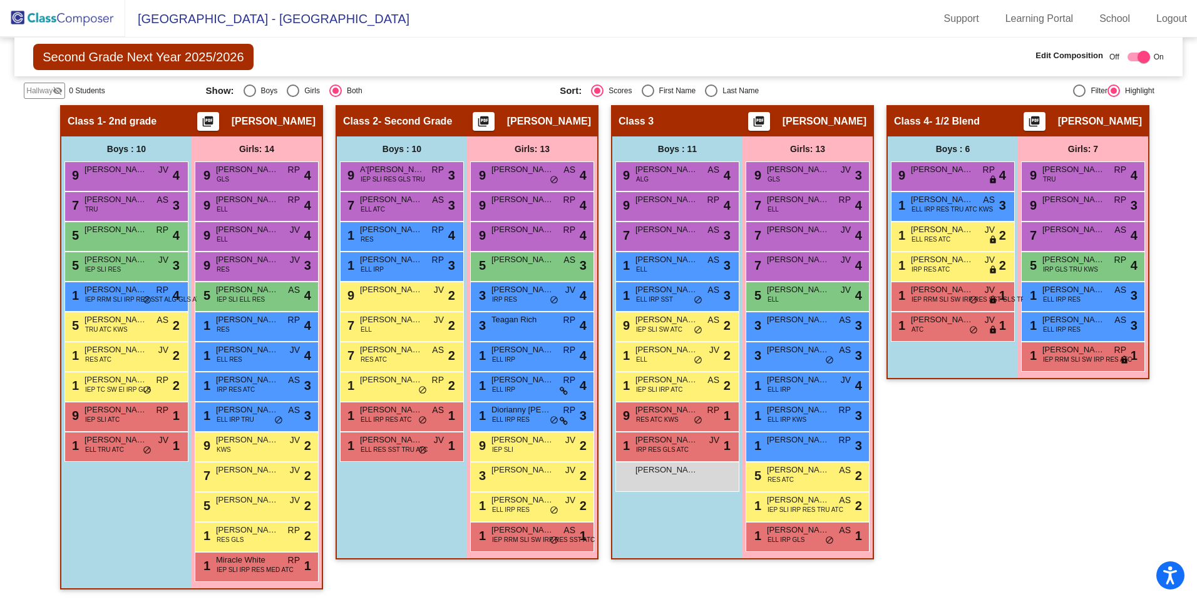 The image size is (1197, 602). Describe the element at coordinates (352, 91) in the screenshot. I see `div: Both` at that location.